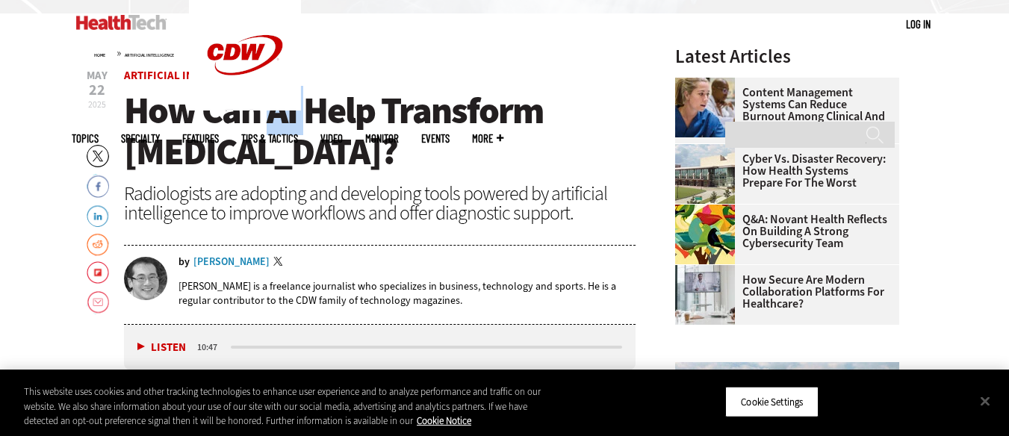 This screenshot has height=436, width=1009. Describe the element at coordinates (382, 138) in the screenshot. I see `a: MonITor` at that location.